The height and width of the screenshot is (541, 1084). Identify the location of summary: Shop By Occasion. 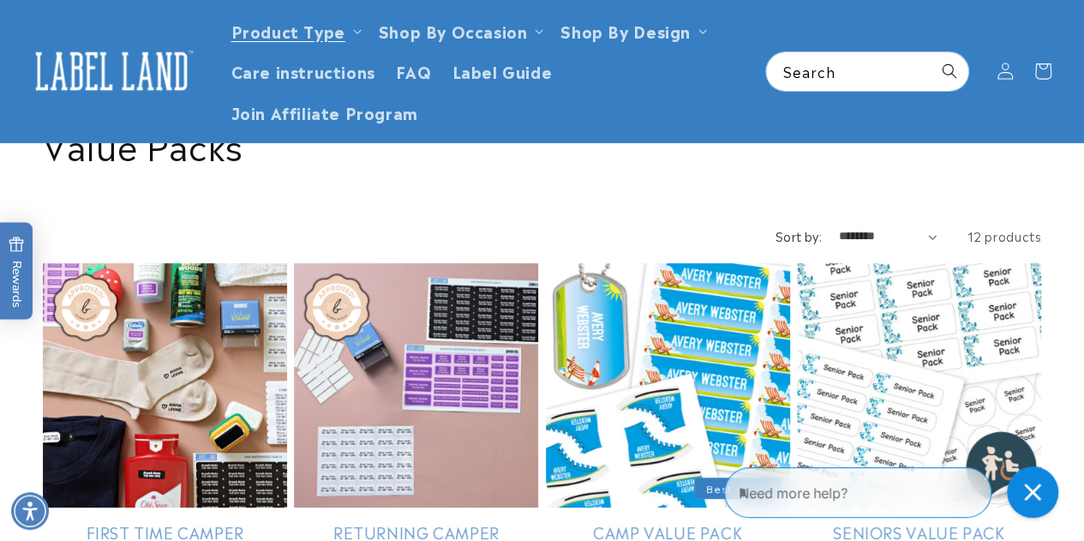
(459, 30).